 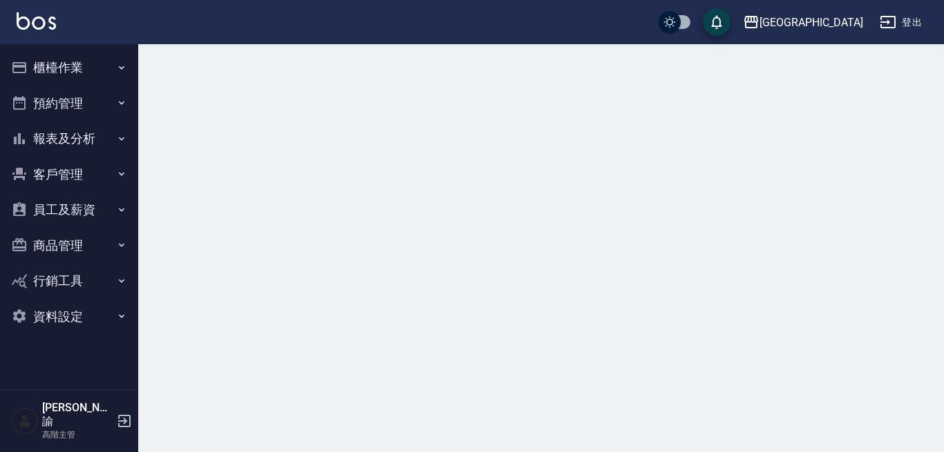 What do you see at coordinates (69, 175) in the screenshot?
I see `button: 客戶管理` at bounding box center [69, 175].